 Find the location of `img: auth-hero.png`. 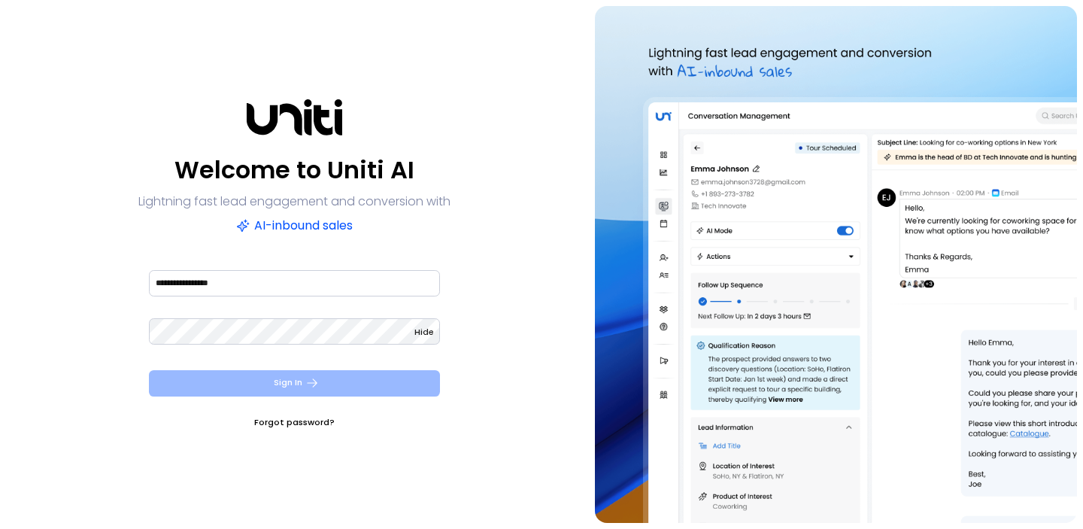

img: auth-hero.png is located at coordinates (836, 264).